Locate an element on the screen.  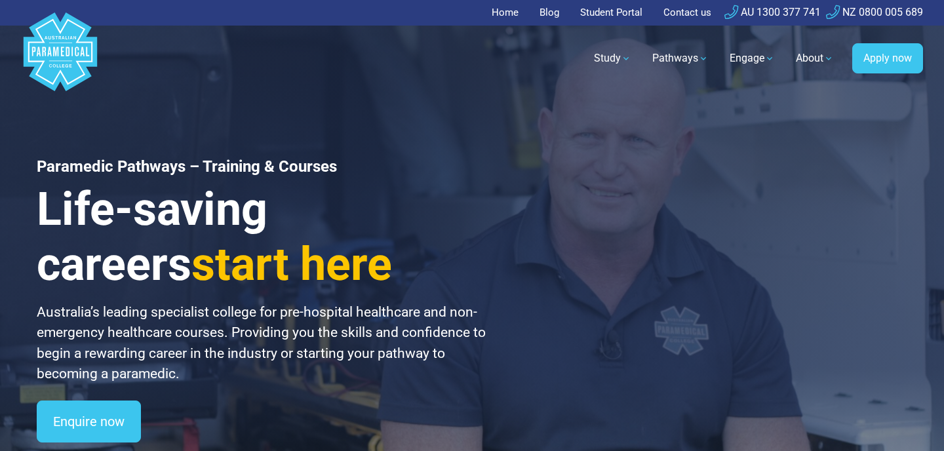
a: Engage is located at coordinates (752, 58).